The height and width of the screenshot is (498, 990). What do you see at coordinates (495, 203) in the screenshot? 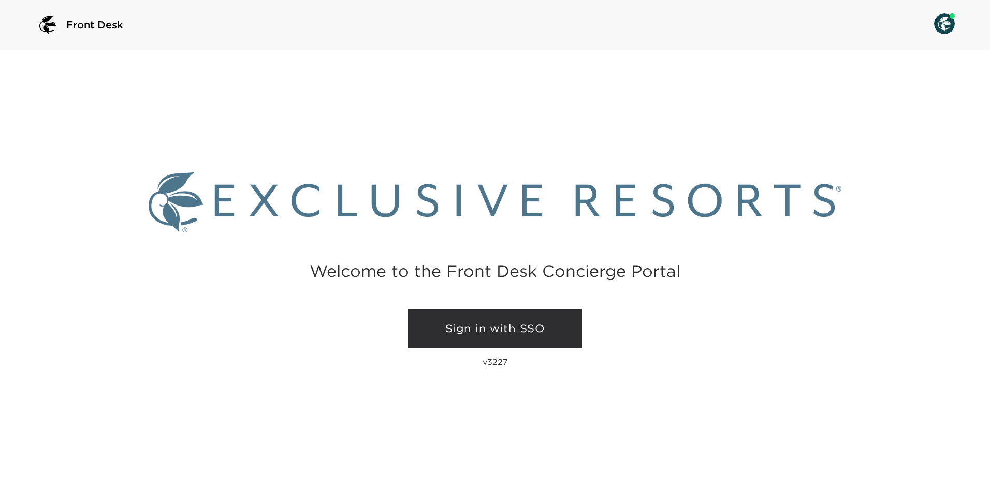
I see `img: Exclusive Resorts logo` at bounding box center [495, 203].